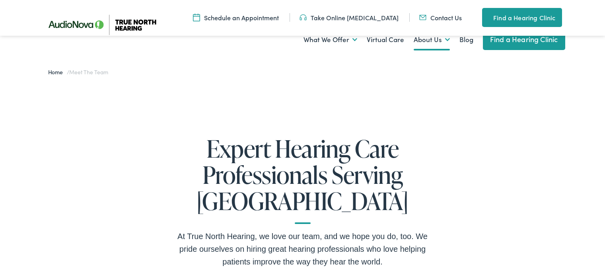 Image resolution: width=605 pixels, height=276 pixels. I want to click on a: Schedule an Appointment, so click(236, 17).